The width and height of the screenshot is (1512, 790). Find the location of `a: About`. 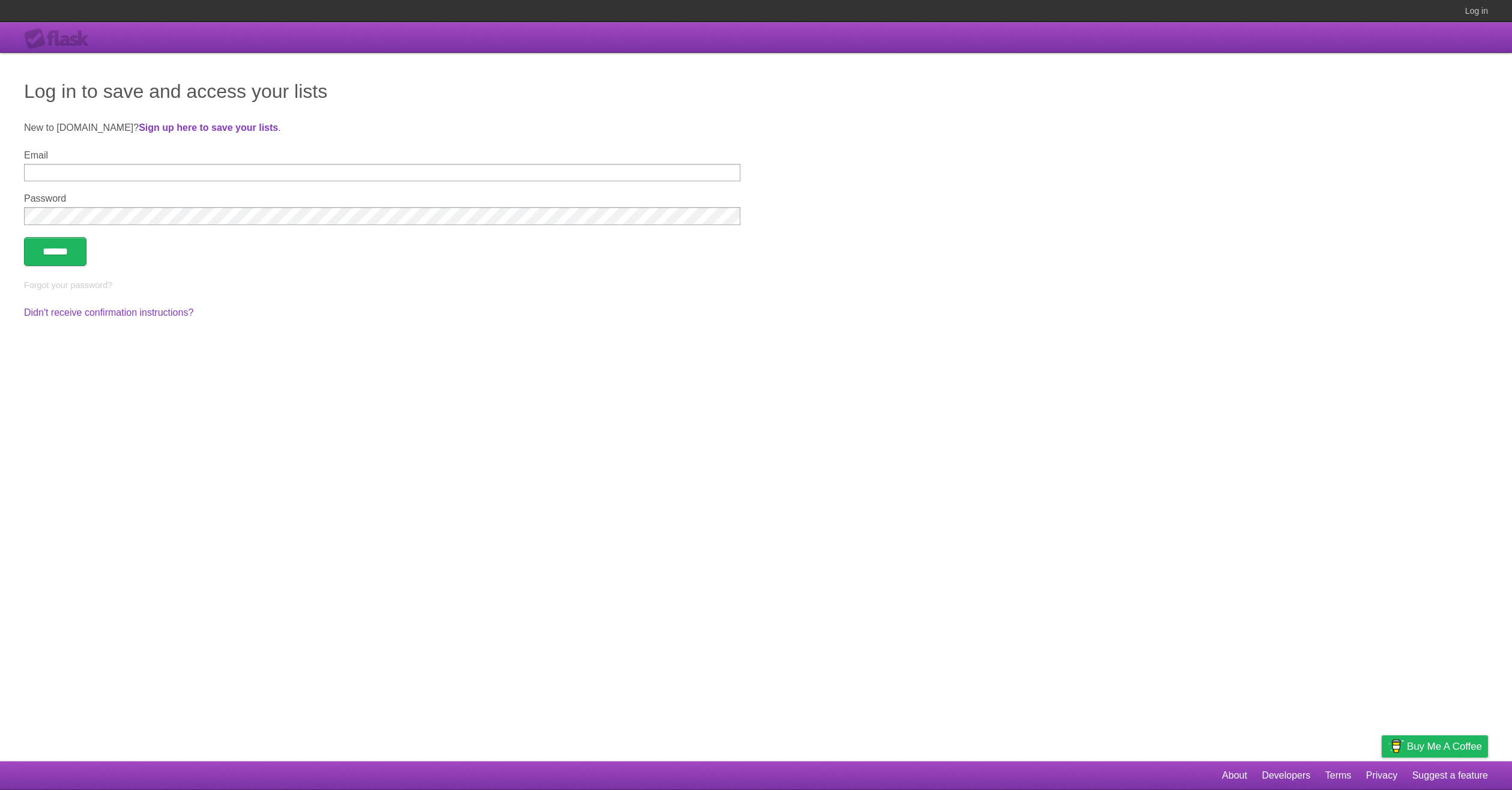

a: About is located at coordinates (1234, 775).